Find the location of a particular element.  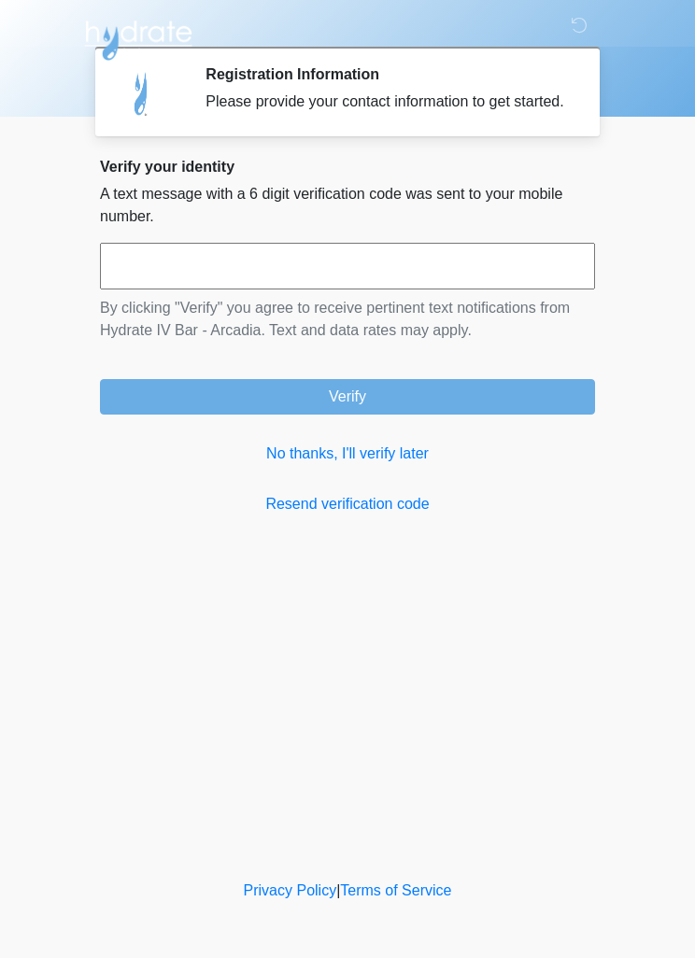

p: A text message with a 6 digit verification code was sent to your mobile number. is located at coordinates (347, 205).